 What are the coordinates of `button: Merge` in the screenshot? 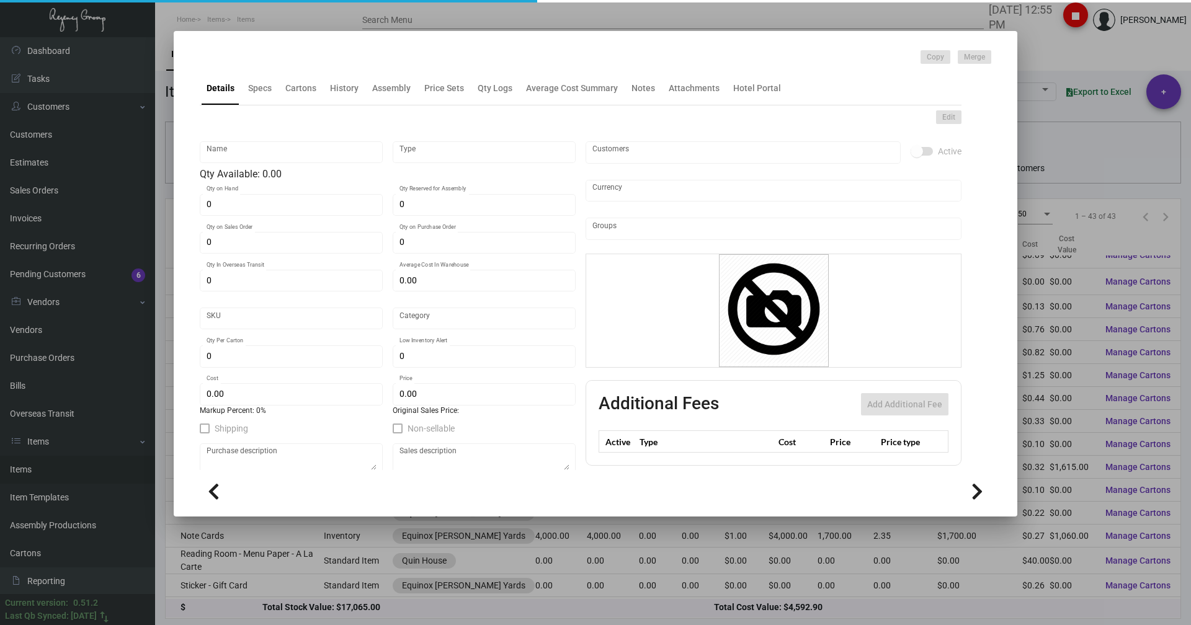 It's located at (974, 57).